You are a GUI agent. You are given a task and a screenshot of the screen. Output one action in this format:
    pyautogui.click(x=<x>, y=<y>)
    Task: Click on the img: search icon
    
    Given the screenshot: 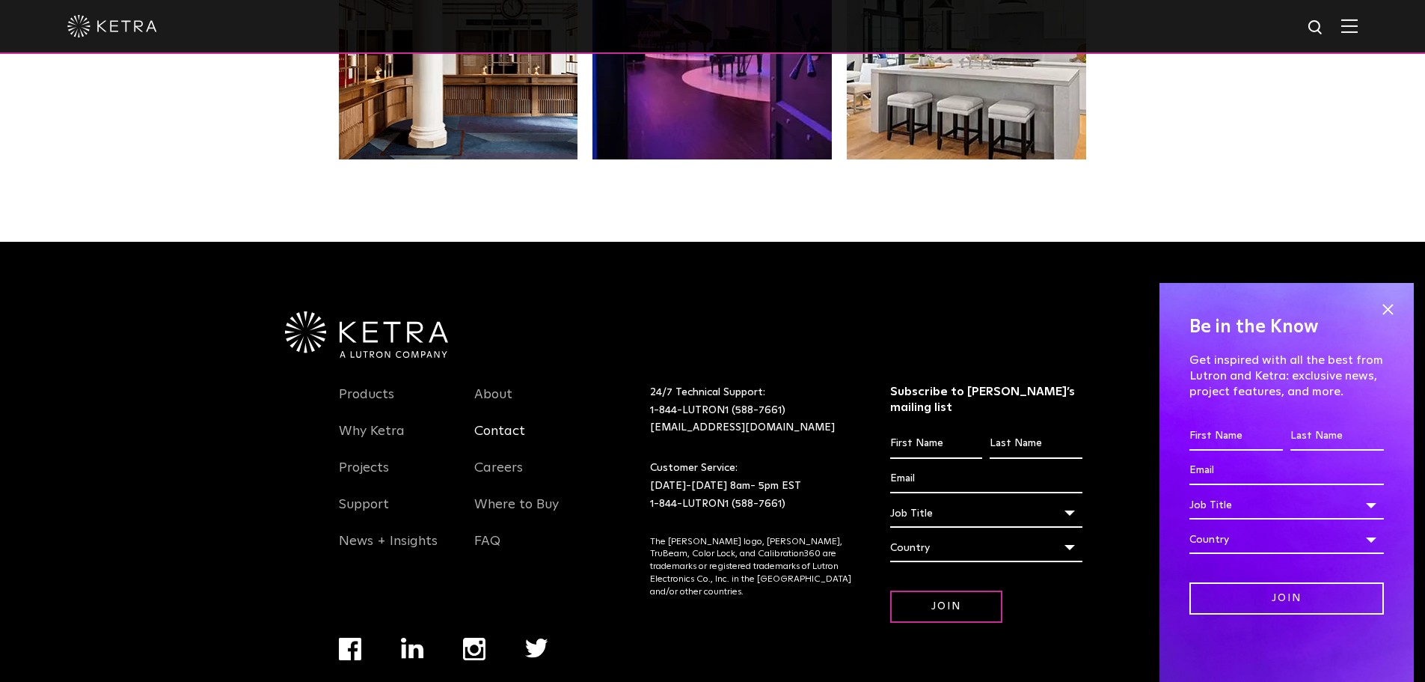 What is the action you would take?
    pyautogui.click(x=1316, y=28)
    